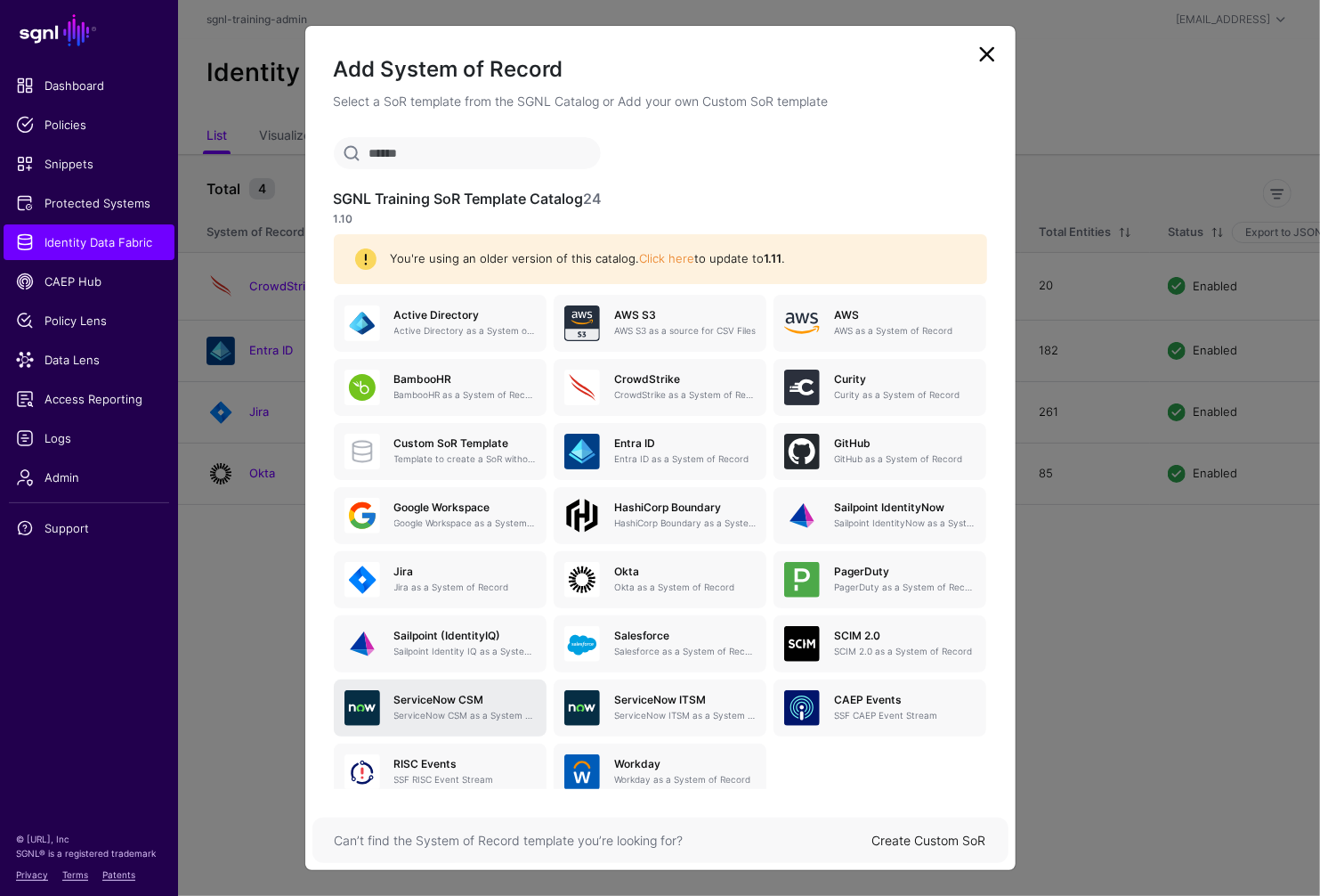 The height and width of the screenshot is (896, 1320). What do you see at coordinates (660, 644) in the screenshot?
I see `a: SalesforceSalesforce as a System of Record` at bounding box center [660, 644].